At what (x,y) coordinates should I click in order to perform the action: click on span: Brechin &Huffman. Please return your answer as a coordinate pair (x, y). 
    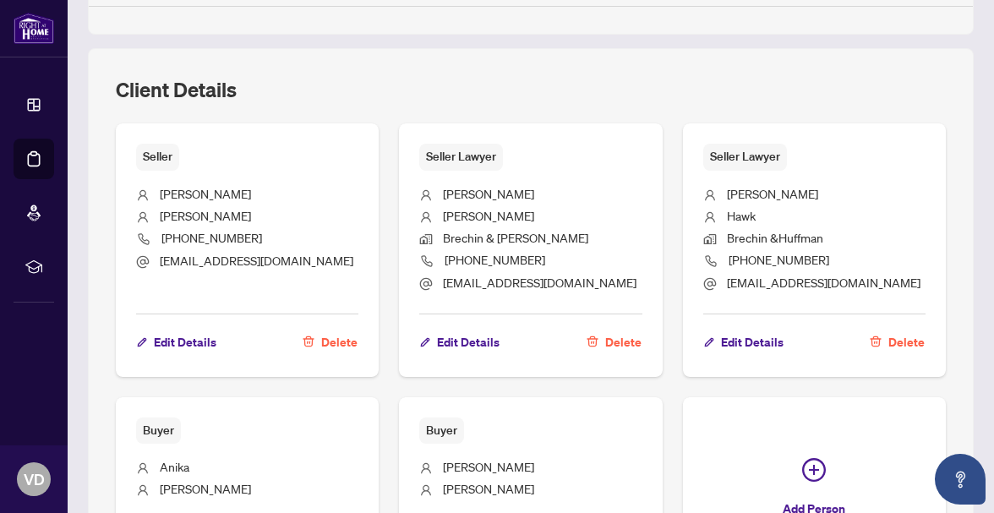
    Looking at the image, I should click on (775, 237).